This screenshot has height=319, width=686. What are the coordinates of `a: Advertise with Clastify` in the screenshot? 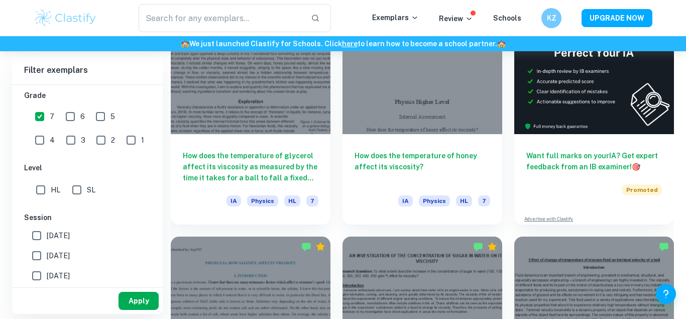 It's located at (549, 219).